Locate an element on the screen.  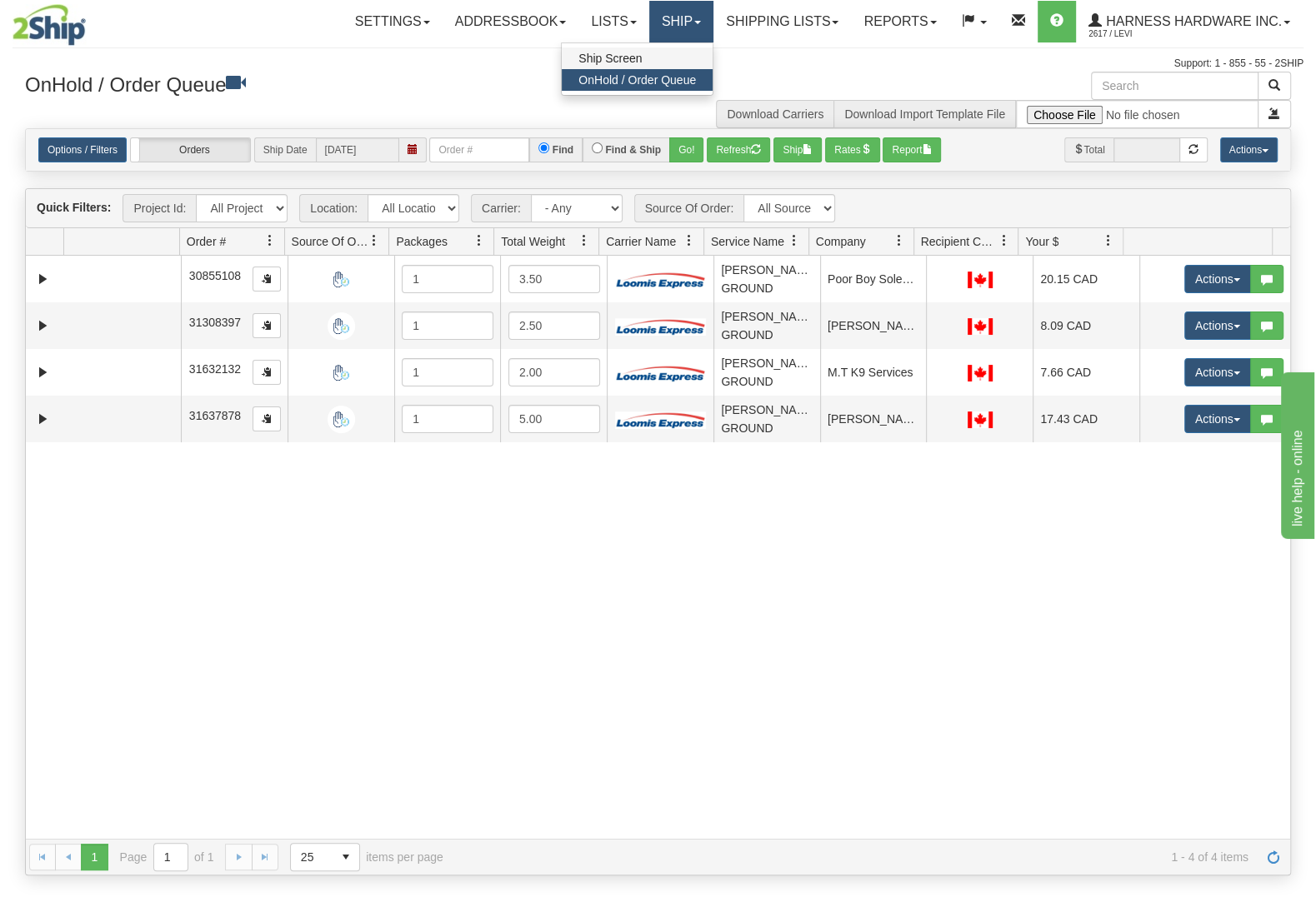
a: Lists is located at coordinates (614, 21).